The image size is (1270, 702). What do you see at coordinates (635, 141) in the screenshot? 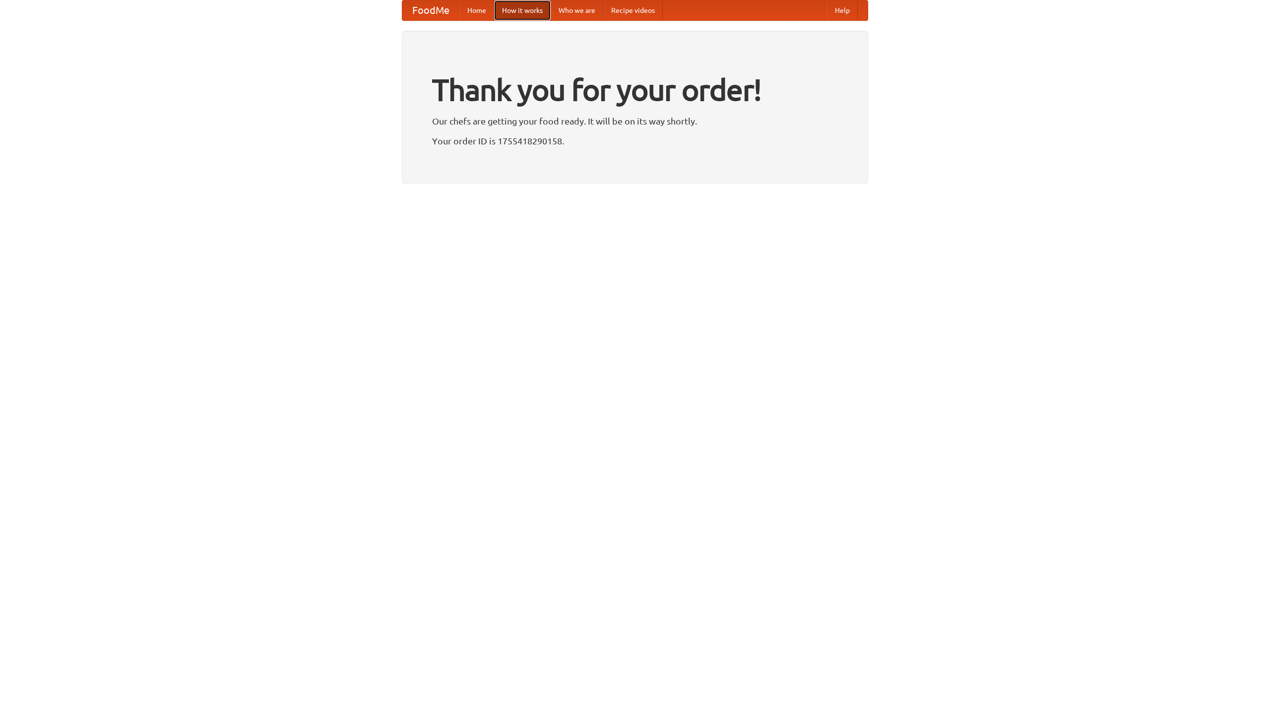
I see `p: Your order ID is 1755418290158.` at bounding box center [635, 141].